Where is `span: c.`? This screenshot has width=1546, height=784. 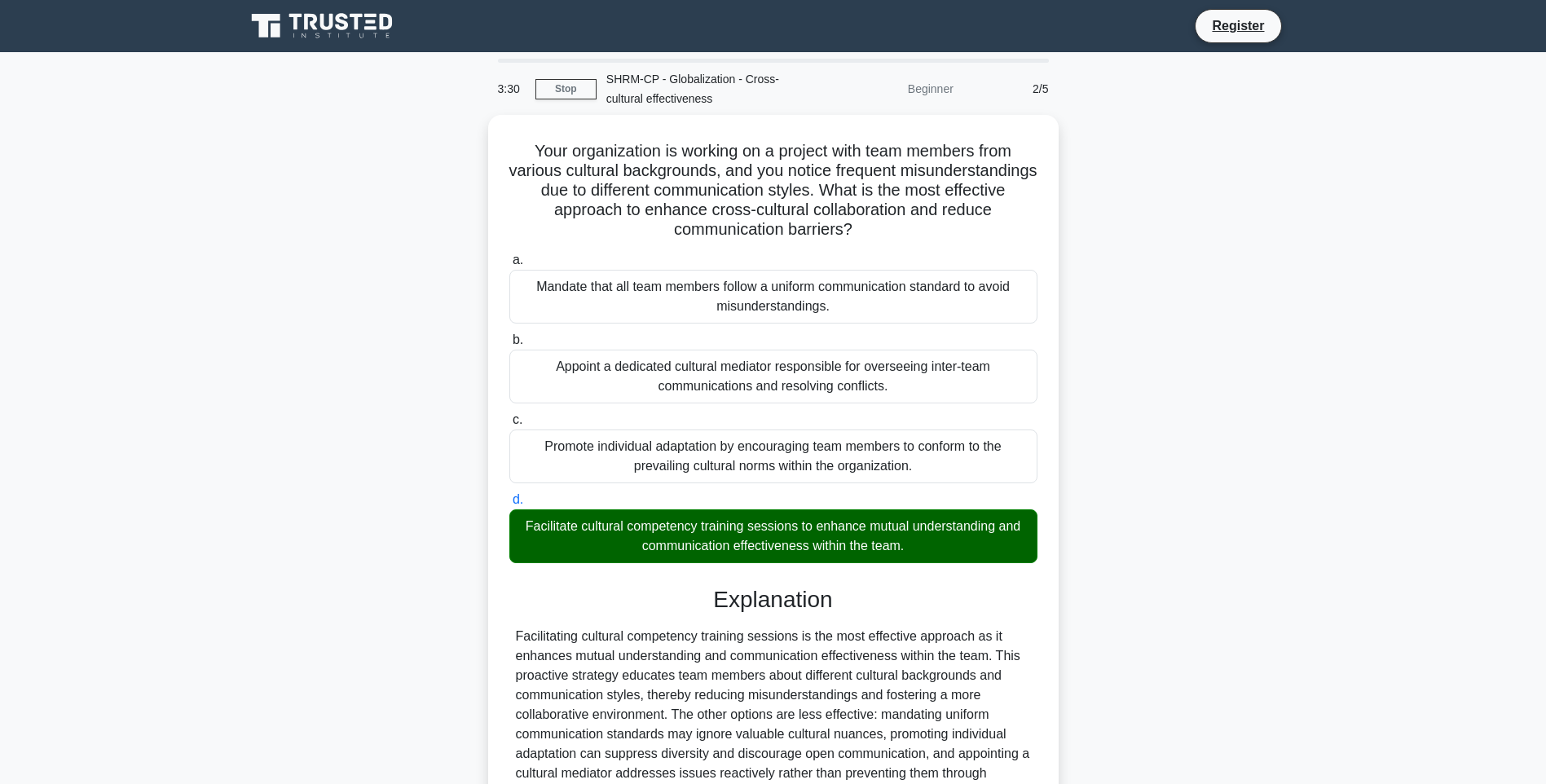 span: c. is located at coordinates (518, 418).